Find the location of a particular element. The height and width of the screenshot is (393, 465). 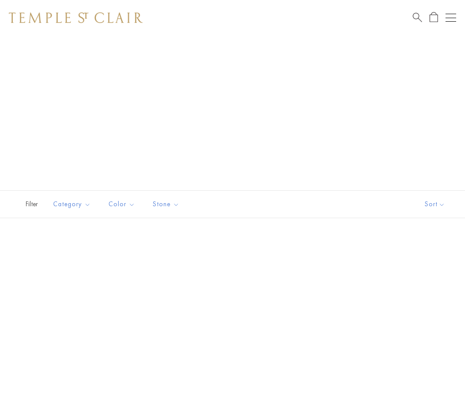

a: Open Shopping Bag is located at coordinates (433, 17).